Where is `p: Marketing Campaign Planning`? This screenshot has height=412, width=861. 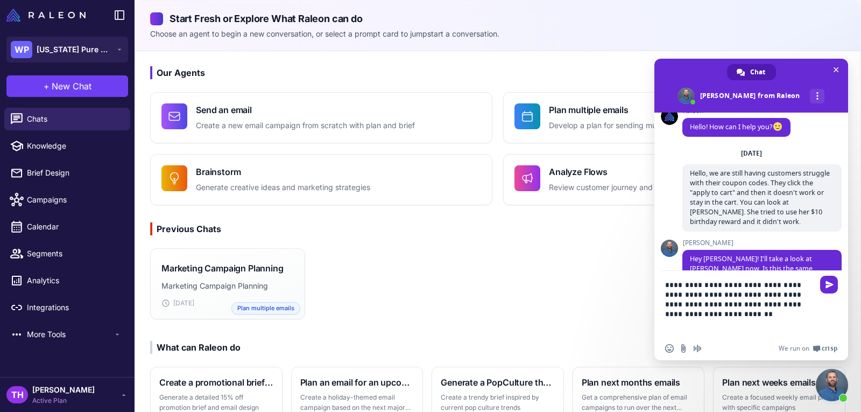 p: Marketing Campaign Planning is located at coordinates (228, 286).